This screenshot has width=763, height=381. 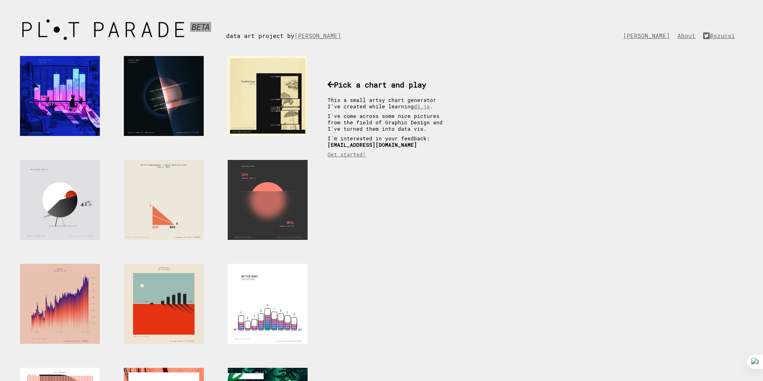 I want to click on h3: Pick a chart and play, so click(x=389, y=84).